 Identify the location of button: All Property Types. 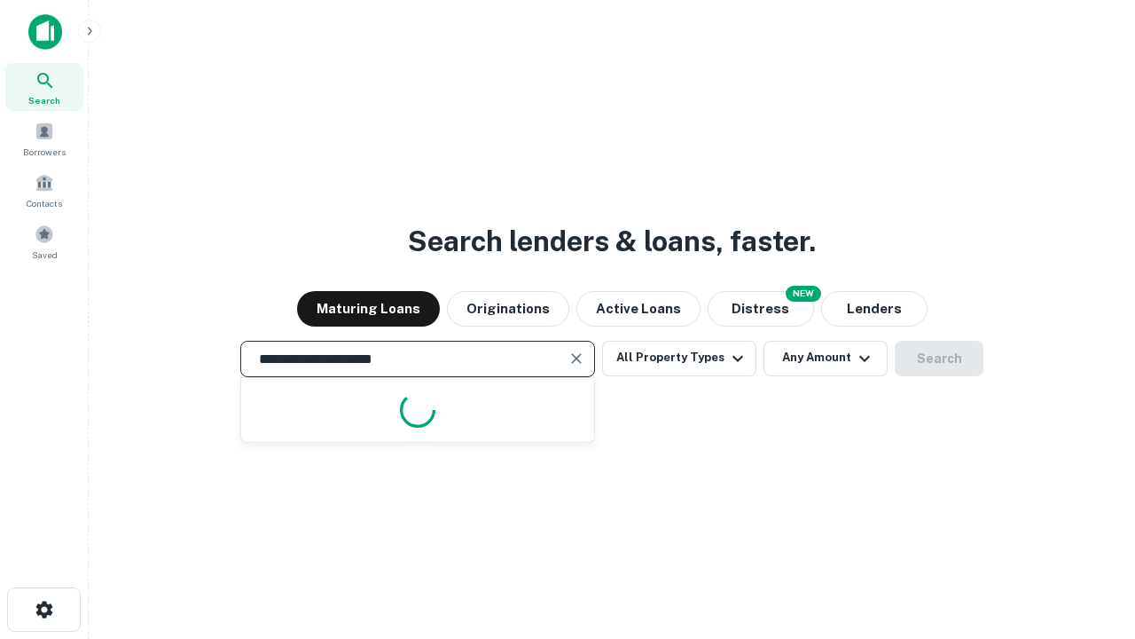
(679, 358).